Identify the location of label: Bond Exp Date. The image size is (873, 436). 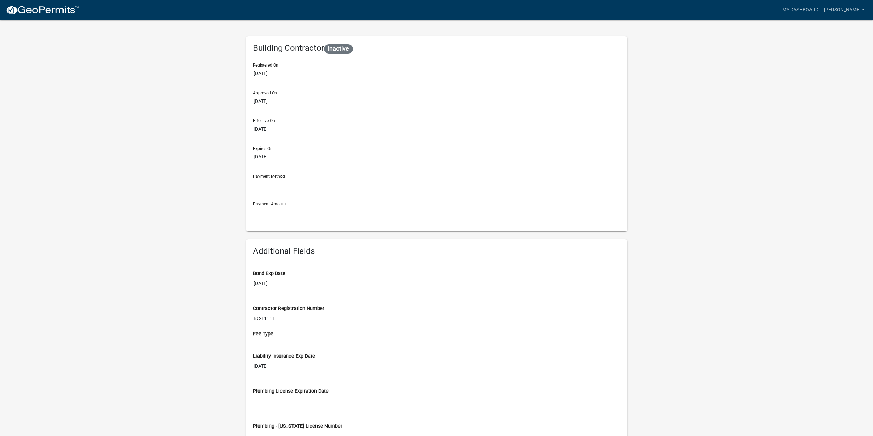
(269, 274).